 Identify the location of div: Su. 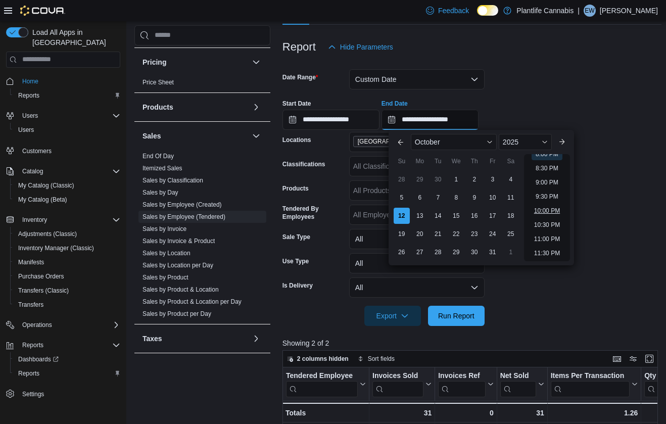
(402, 161).